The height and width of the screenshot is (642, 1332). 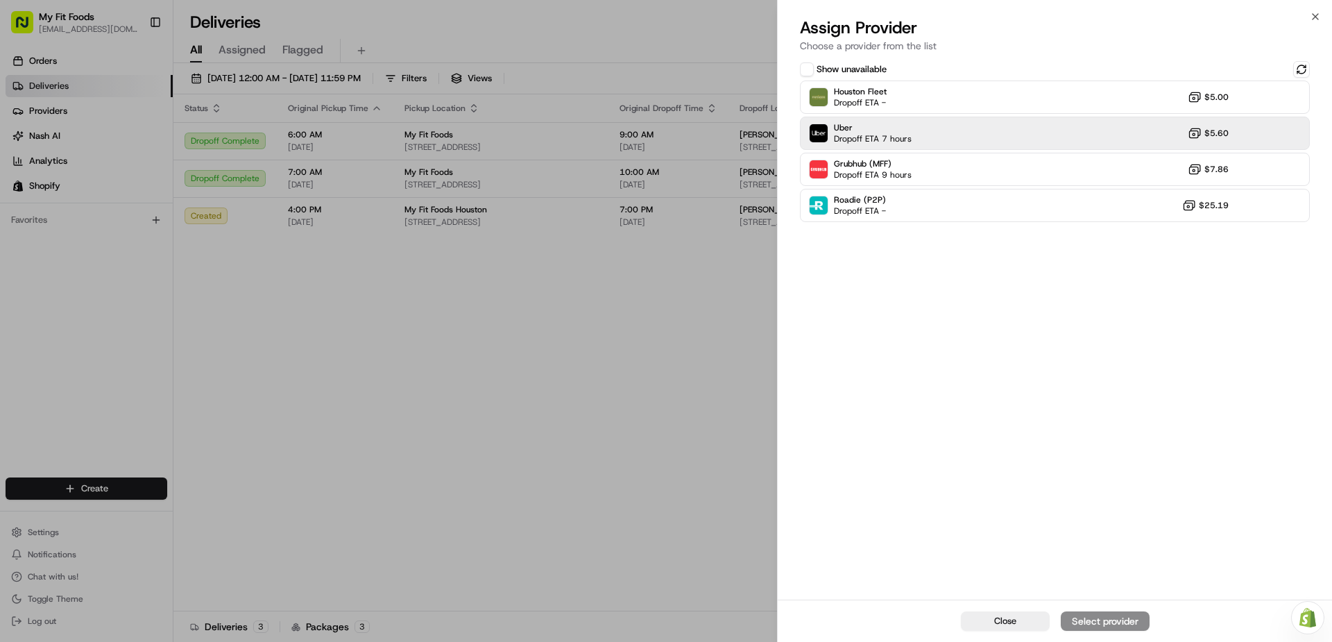 What do you see at coordinates (819, 97) in the screenshot?
I see `img: Internal Provider - (My Fit Foods)` at bounding box center [819, 97].